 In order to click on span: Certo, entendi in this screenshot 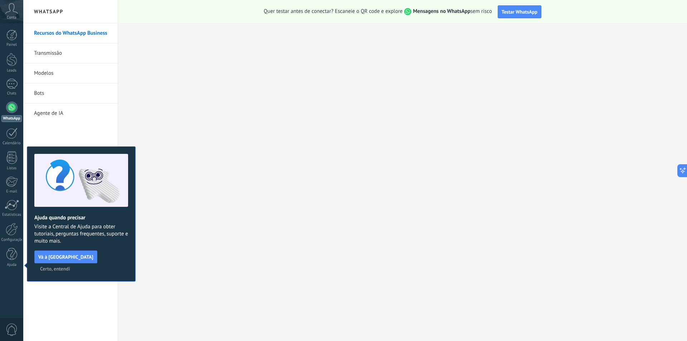, I will do `click(55, 269)`.